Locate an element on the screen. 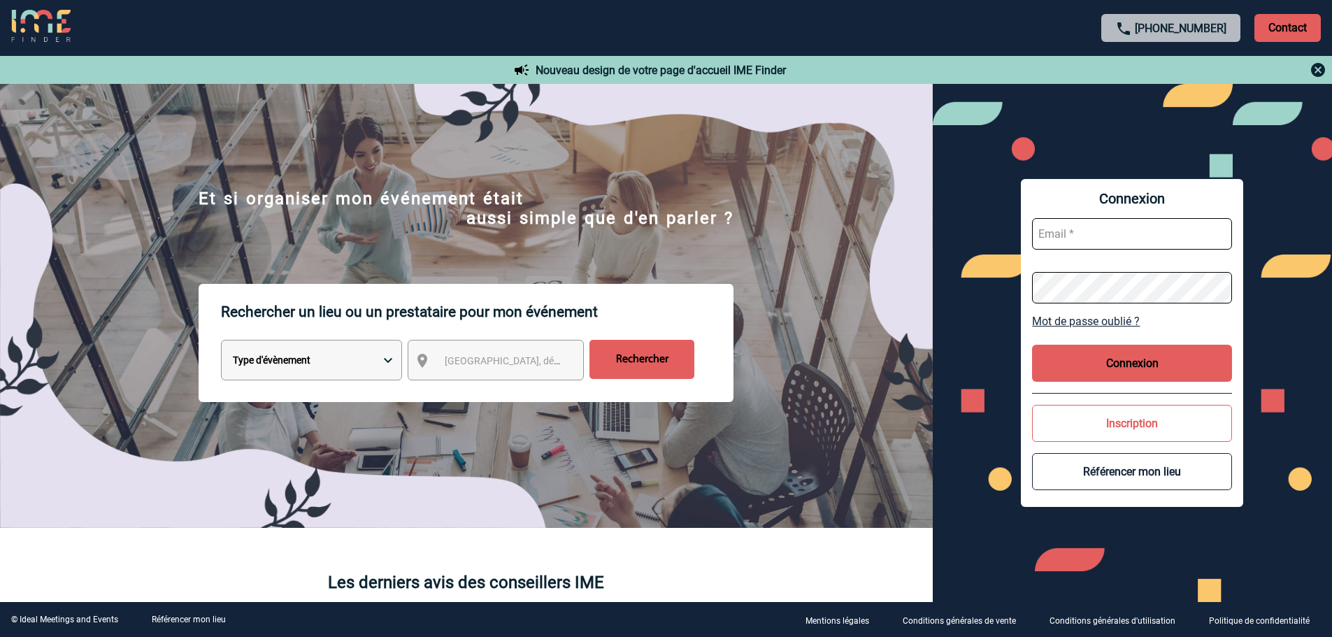 This screenshot has height=637, width=1332. p: Mentions légales is located at coordinates (837, 621).